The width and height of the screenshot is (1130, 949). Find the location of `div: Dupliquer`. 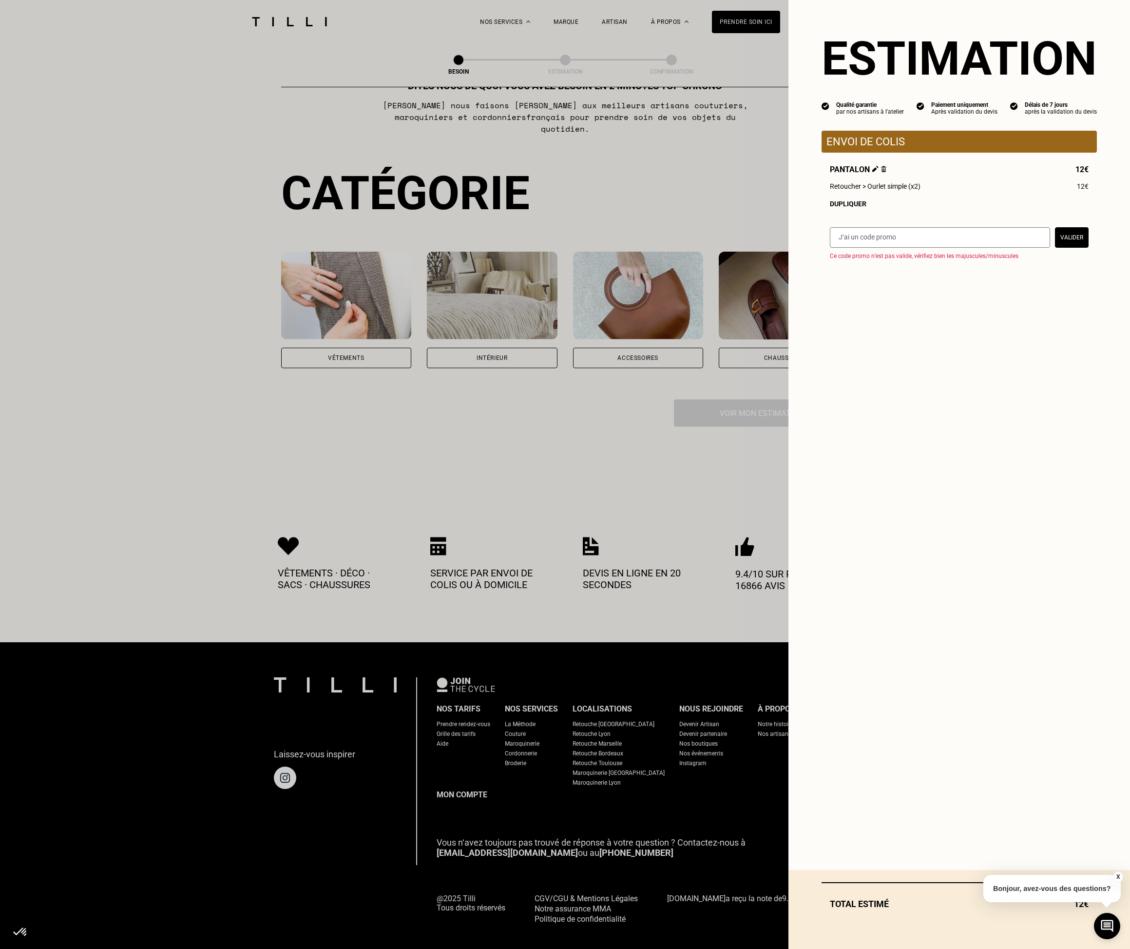

div: Dupliquer is located at coordinates (959, 204).